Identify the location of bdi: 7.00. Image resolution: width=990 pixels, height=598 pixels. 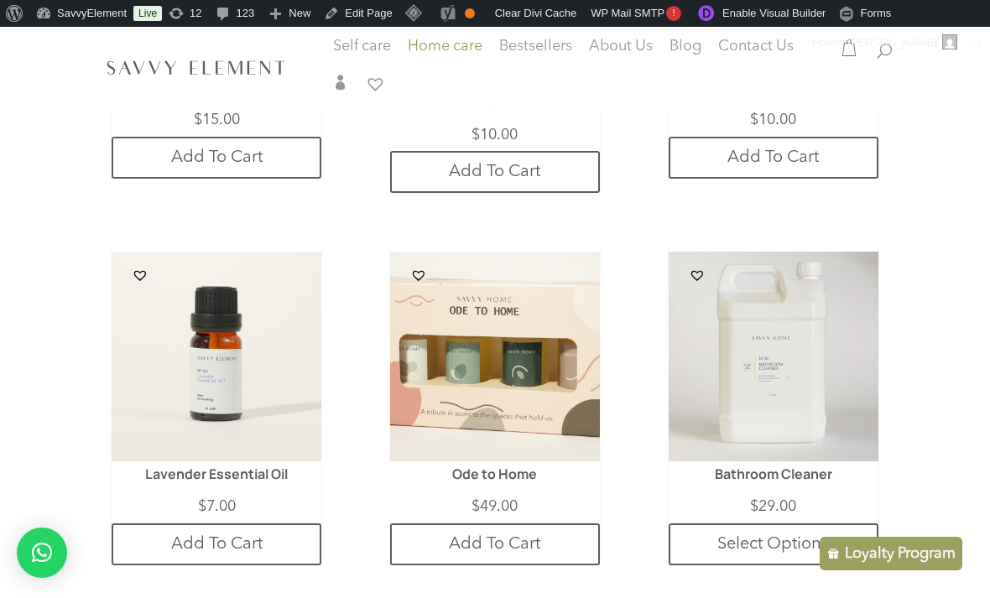
(216, 507).